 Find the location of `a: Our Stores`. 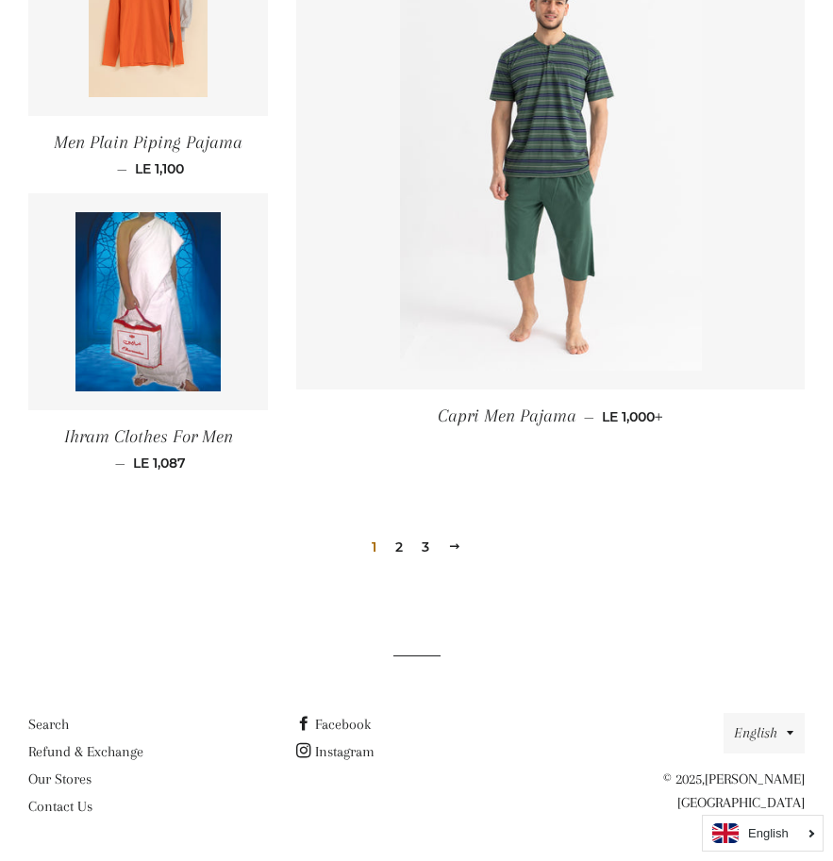

a: Our Stores is located at coordinates (59, 779).